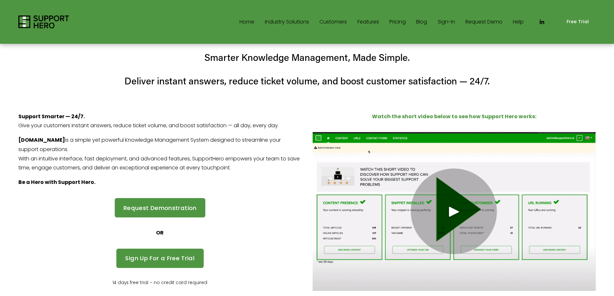  Describe the element at coordinates (160, 258) in the screenshot. I see `a: Sign Up For a Free Trial` at that location.